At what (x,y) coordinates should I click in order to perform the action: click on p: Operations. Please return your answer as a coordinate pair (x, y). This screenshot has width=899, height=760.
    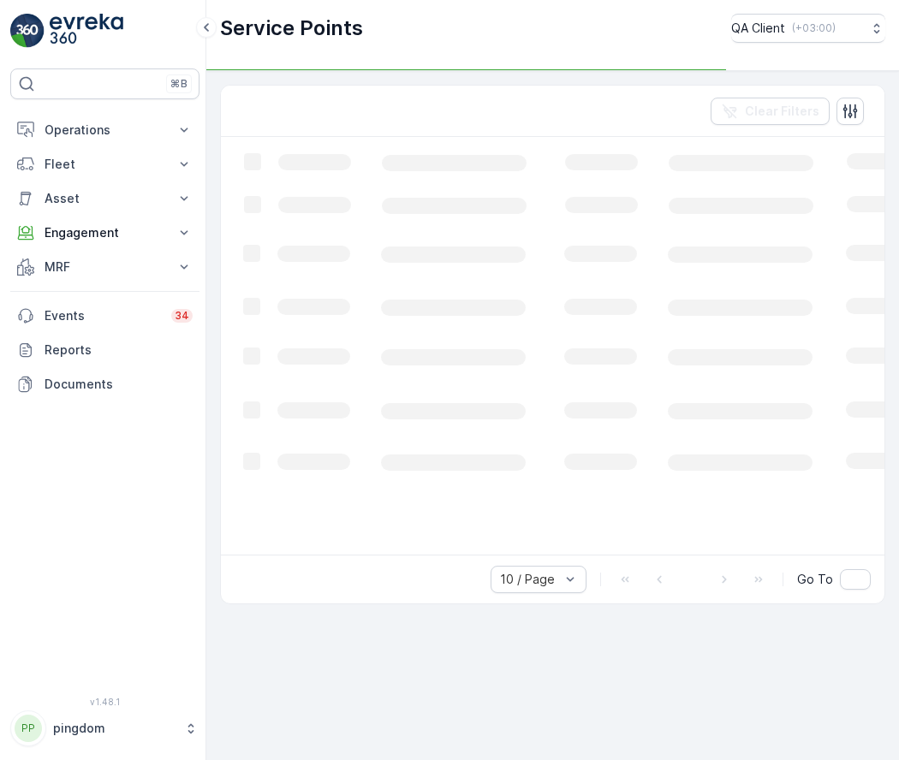
    Looking at the image, I should click on (104, 130).